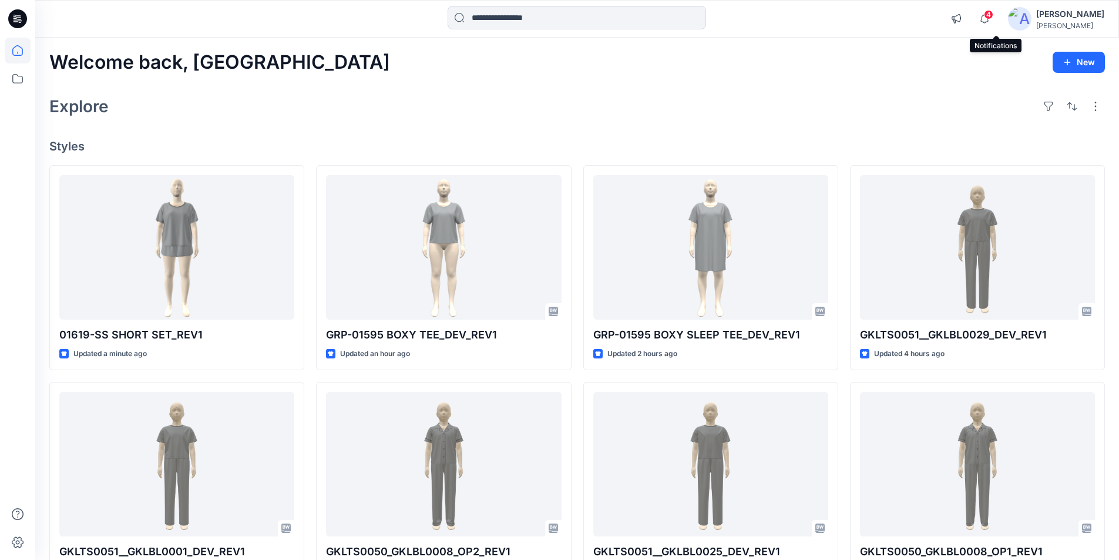  What do you see at coordinates (977, 552) in the screenshot?
I see `p: GKLTS0050_GKLBL0008_OP1_REV1` at bounding box center [977, 552].